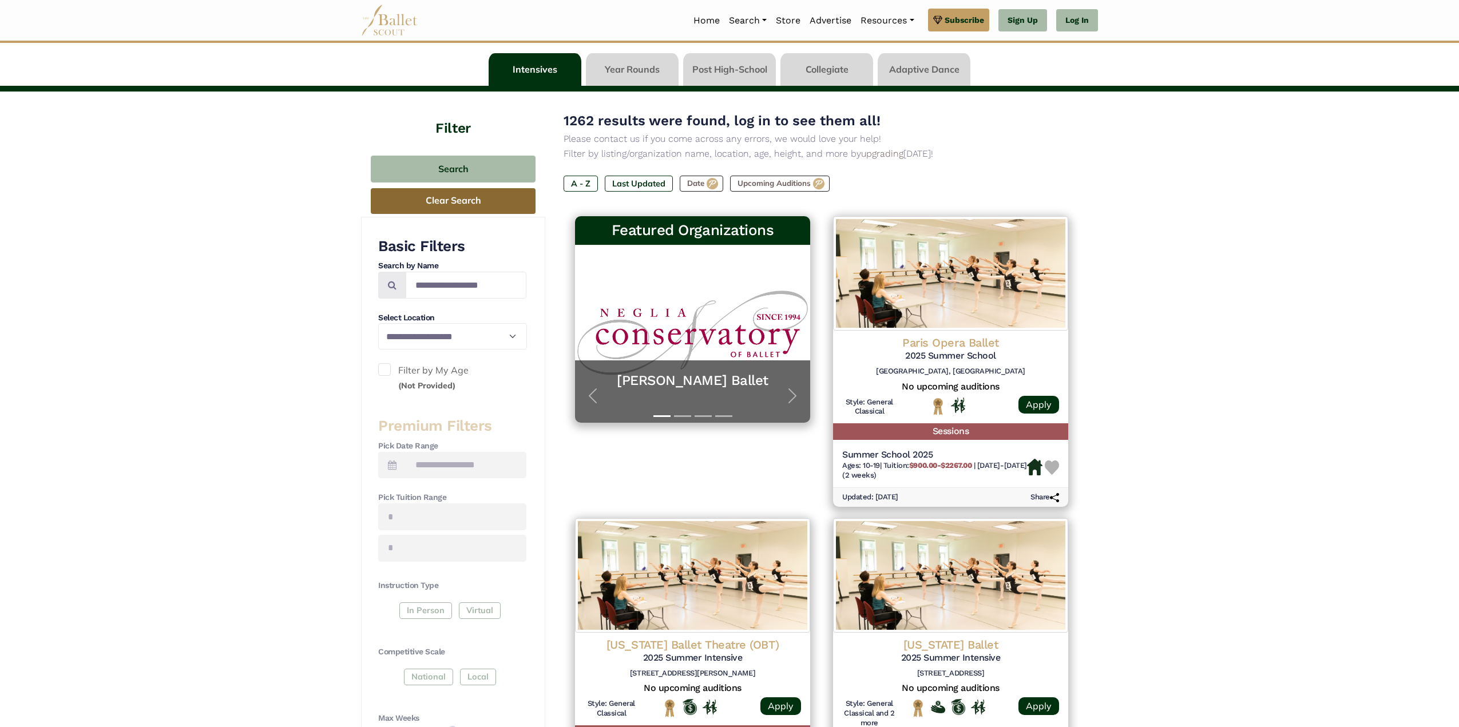 This screenshot has width=1459, height=727. What do you see at coordinates (861, 465) in the screenshot?
I see `span: Ages: 10-19` at bounding box center [861, 465].